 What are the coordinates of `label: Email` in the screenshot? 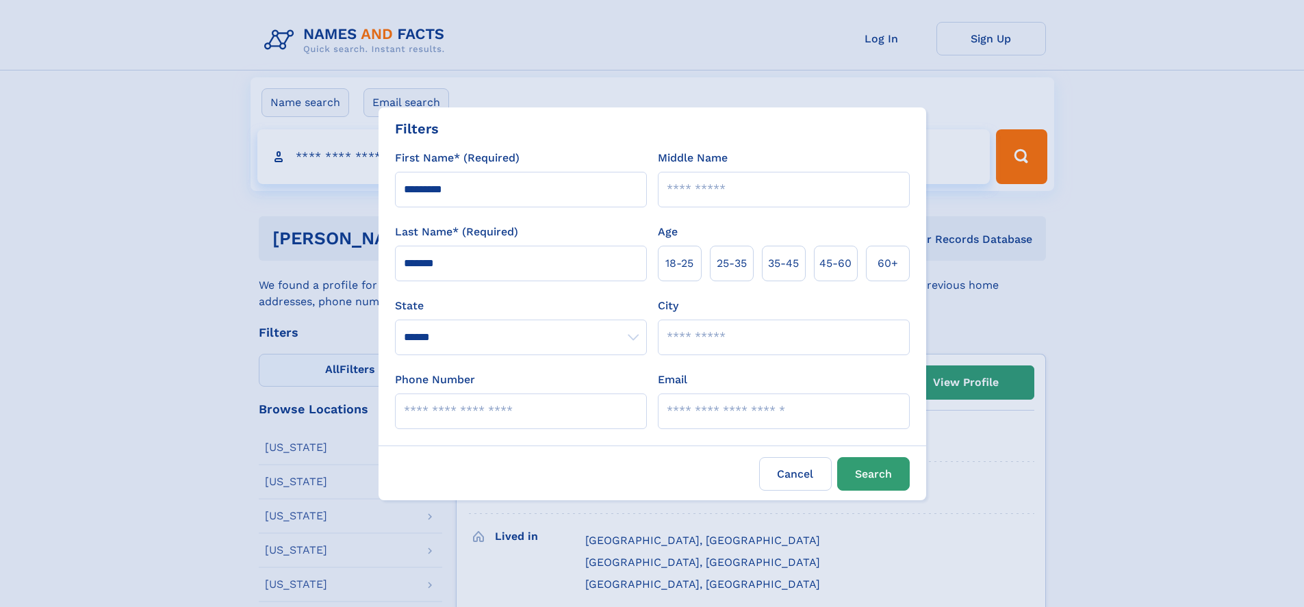 It's located at (672, 380).